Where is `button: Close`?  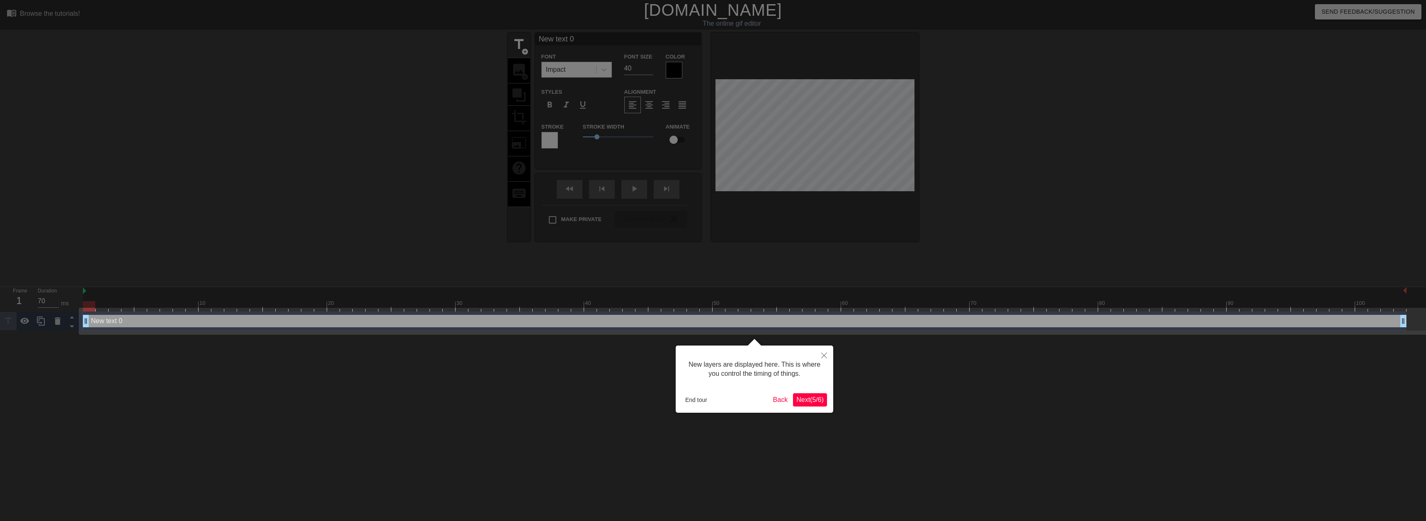 button: Close is located at coordinates (824, 355).